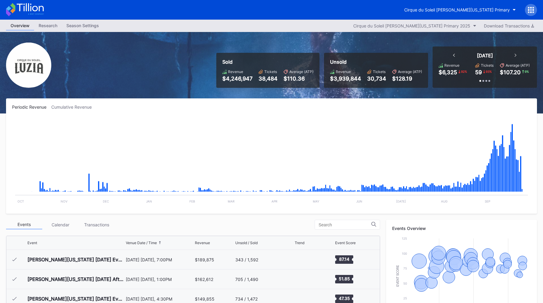  I want to click on text: Aug, so click(444, 201).